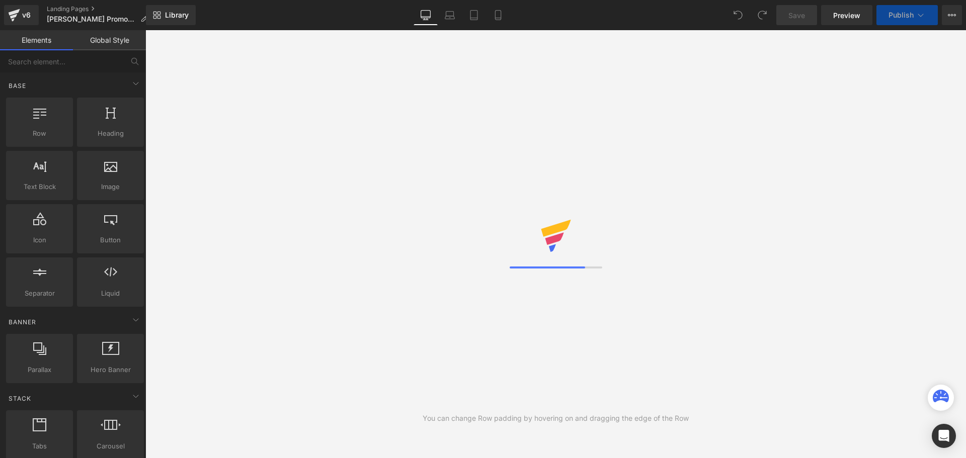 The width and height of the screenshot is (966, 458). What do you see at coordinates (39, 240) in the screenshot?
I see `span: Icon` at bounding box center [39, 240].